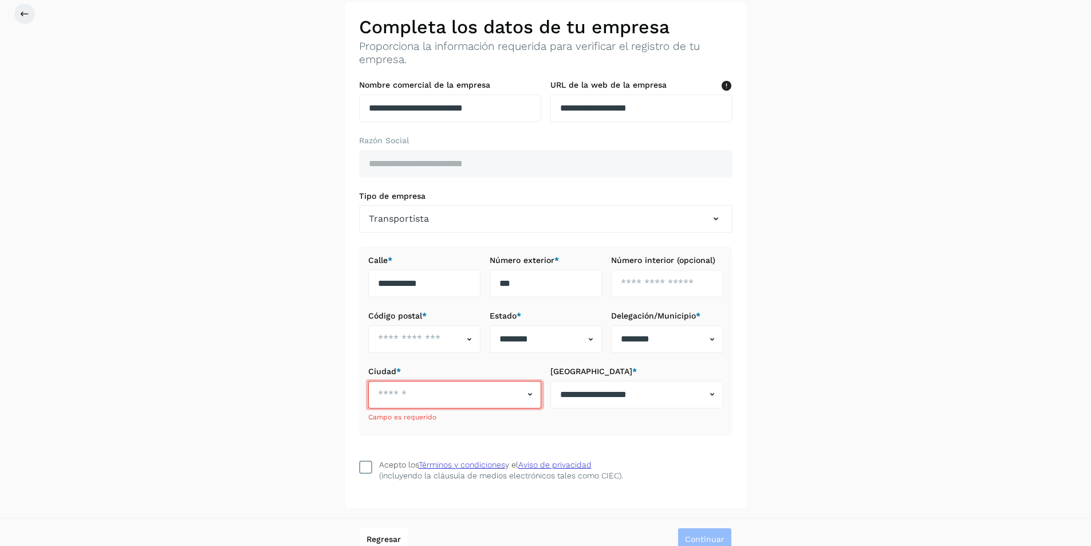  What do you see at coordinates (402, 417) in the screenshot?
I see `span: Campo es requerido` at bounding box center [402, 417].